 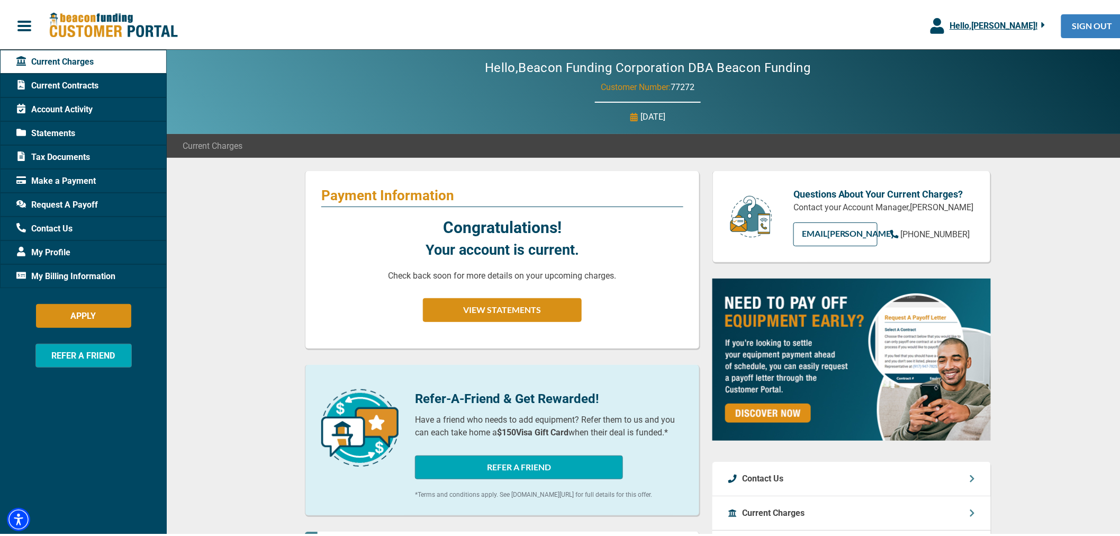 I want to click on p: Have a friend who needs to add equipment? Refer them to us and you can each take home a when thei..., so click(x=549, y=424).